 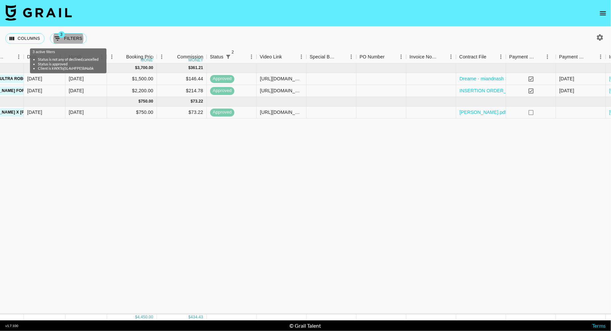 What do you see at coordinates (68, 60) in the screenshot?
I see `div: 3 active filters` at bounding box center [68, 60].